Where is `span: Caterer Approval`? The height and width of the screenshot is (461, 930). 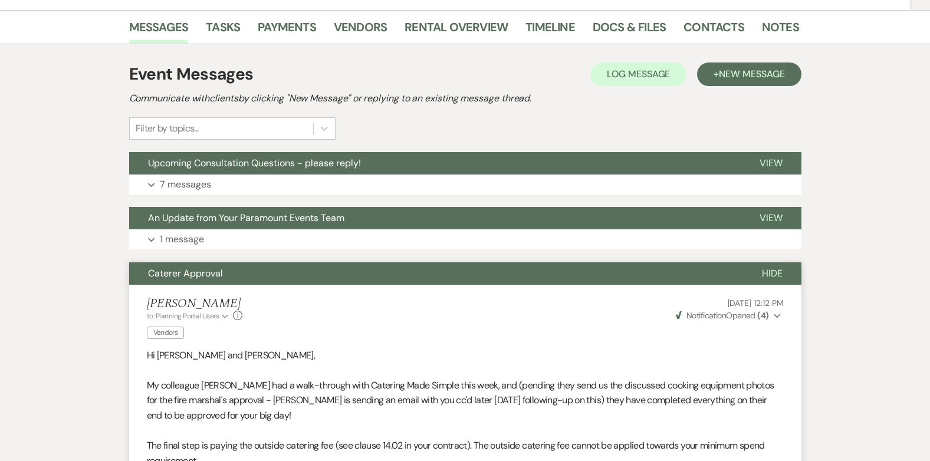 span: Caterer Approval is located at coordinates (185, 273).